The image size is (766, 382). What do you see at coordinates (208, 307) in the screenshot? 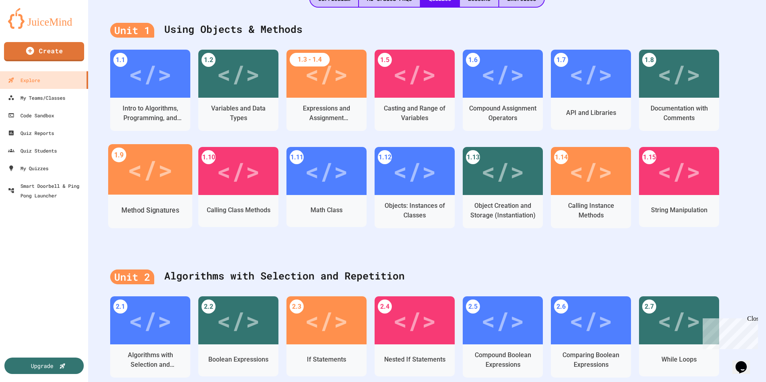
I see `div: 2.2` at bounding box center [208, 307].